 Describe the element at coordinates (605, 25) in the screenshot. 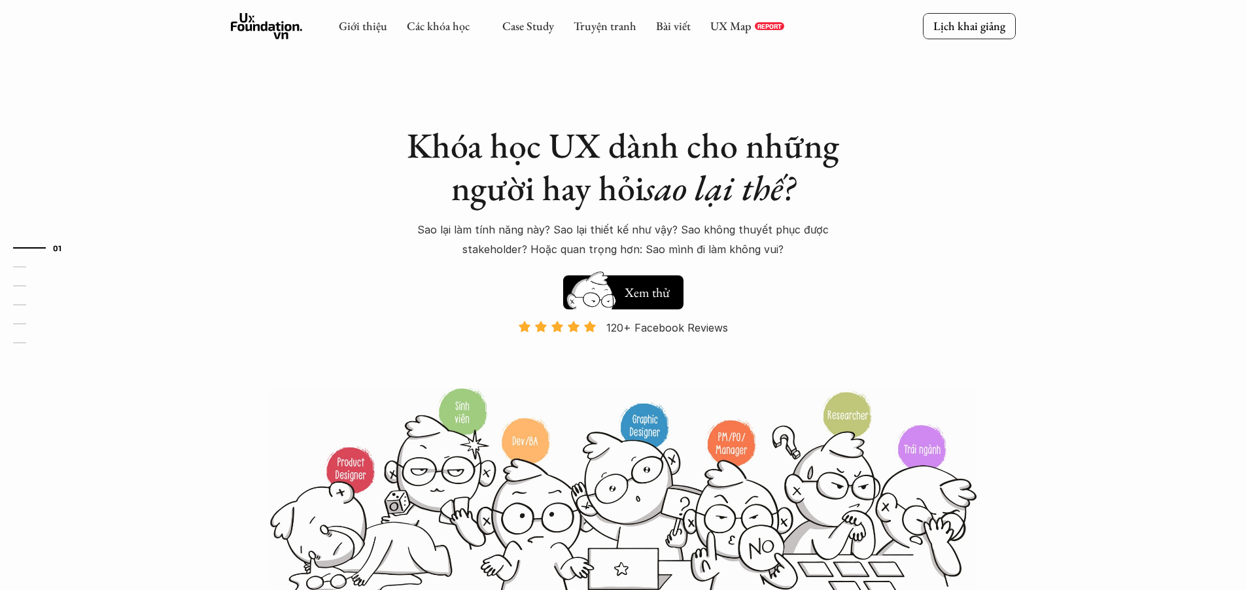

I see `a: Truyện tranh` at that location.